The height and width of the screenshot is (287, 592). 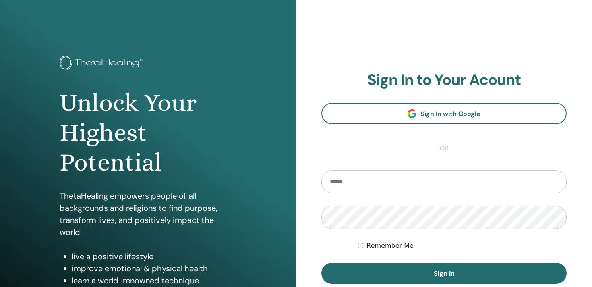 I want to click on li: learn a world-renowned technique, so click(x=154, y=281).